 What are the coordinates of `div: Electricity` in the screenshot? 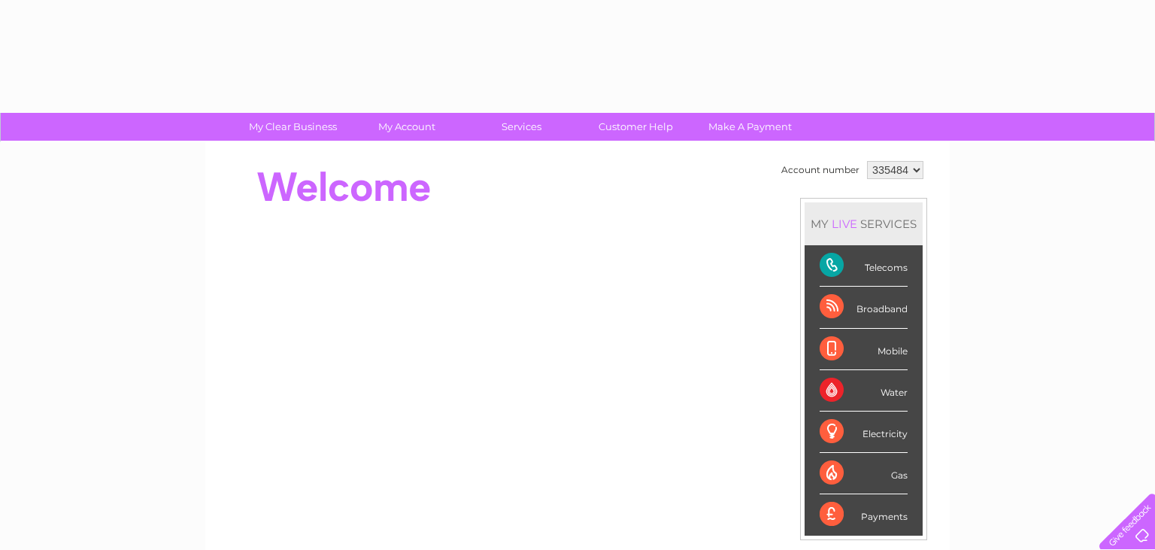 It's located at (863, 432).